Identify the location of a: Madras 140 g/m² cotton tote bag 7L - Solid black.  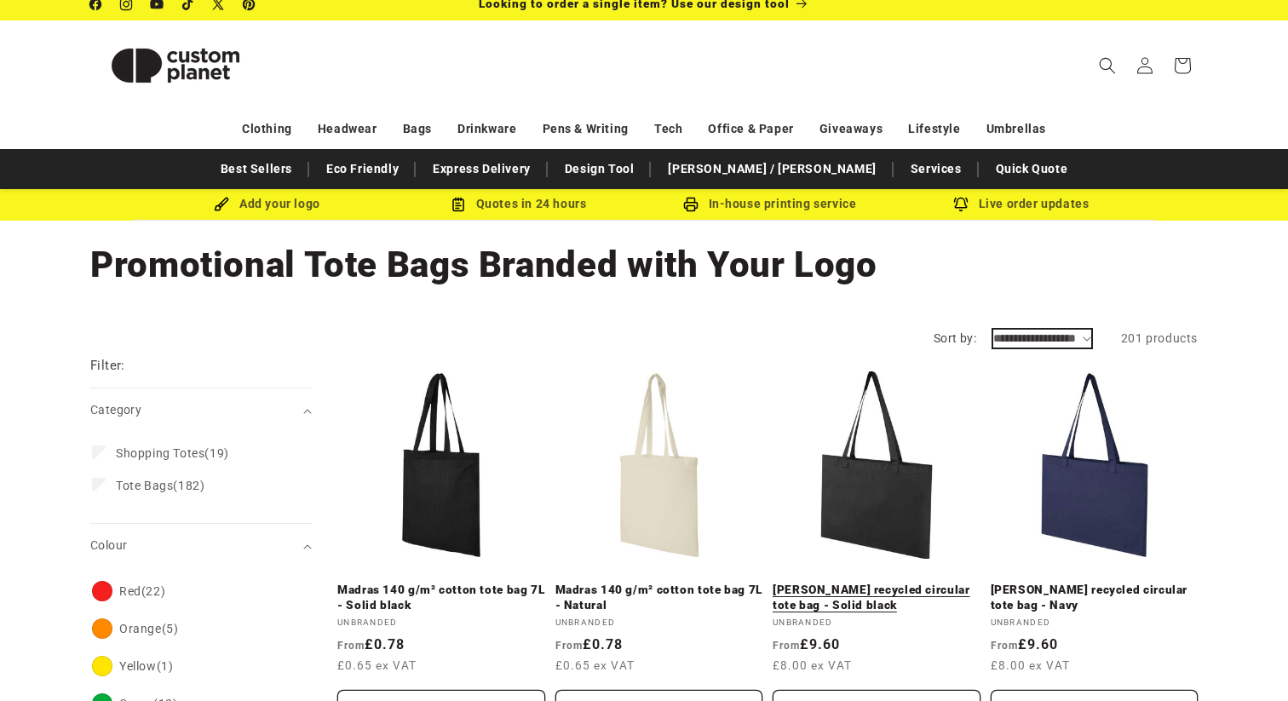
(441, 597).